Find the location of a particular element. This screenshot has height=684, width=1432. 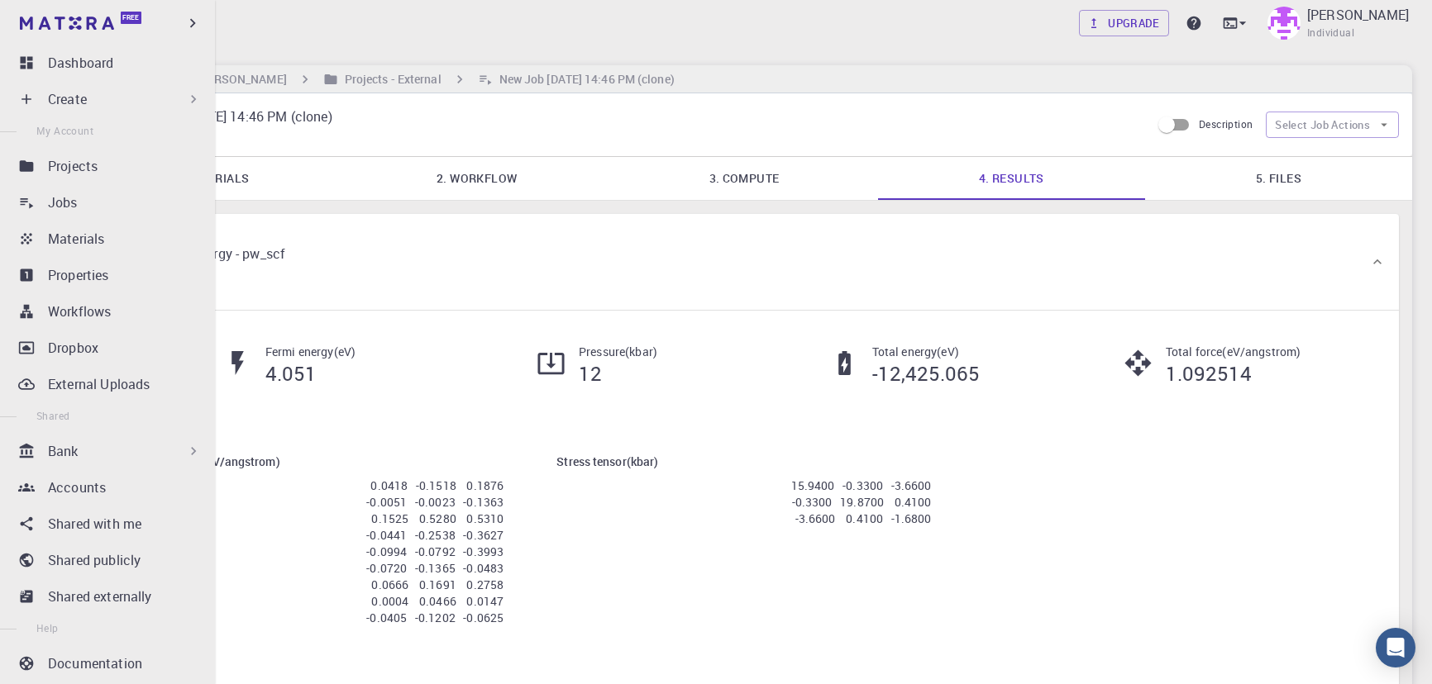

p: Accounts is located at coordinates (77, 488).